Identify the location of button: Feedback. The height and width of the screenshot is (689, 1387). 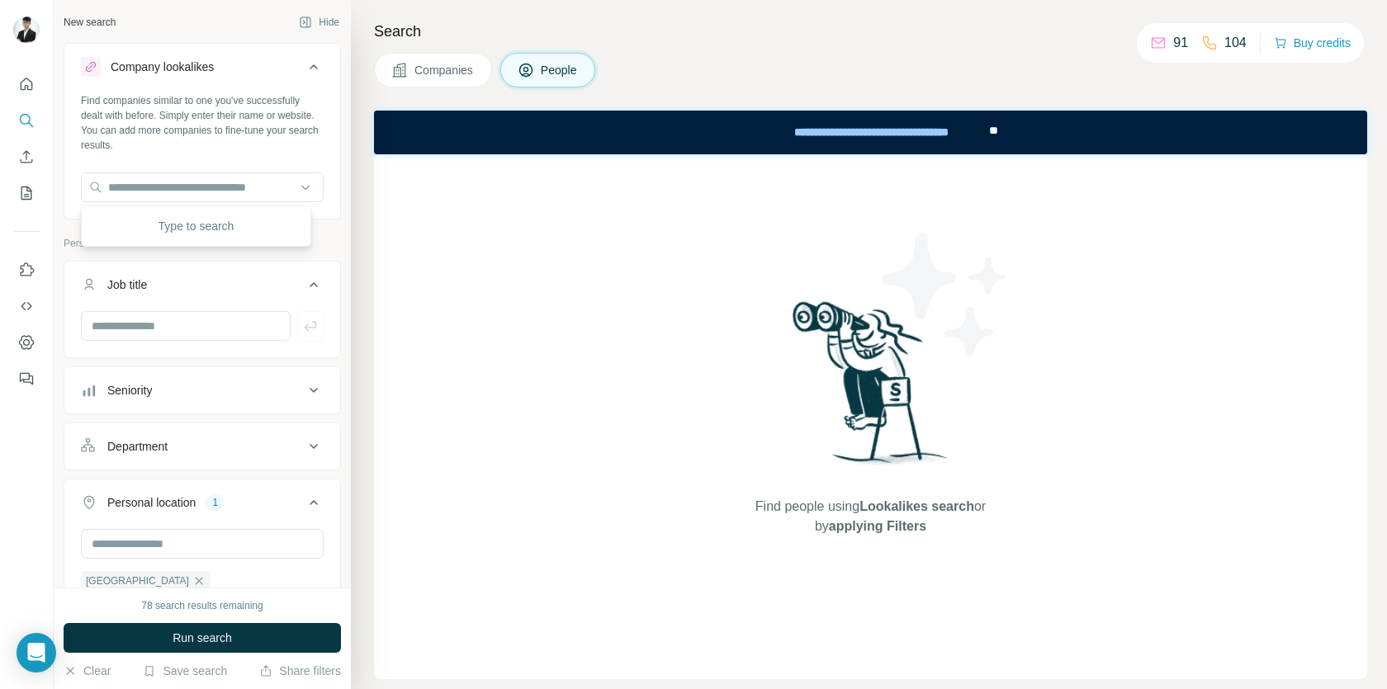
(26, 379).